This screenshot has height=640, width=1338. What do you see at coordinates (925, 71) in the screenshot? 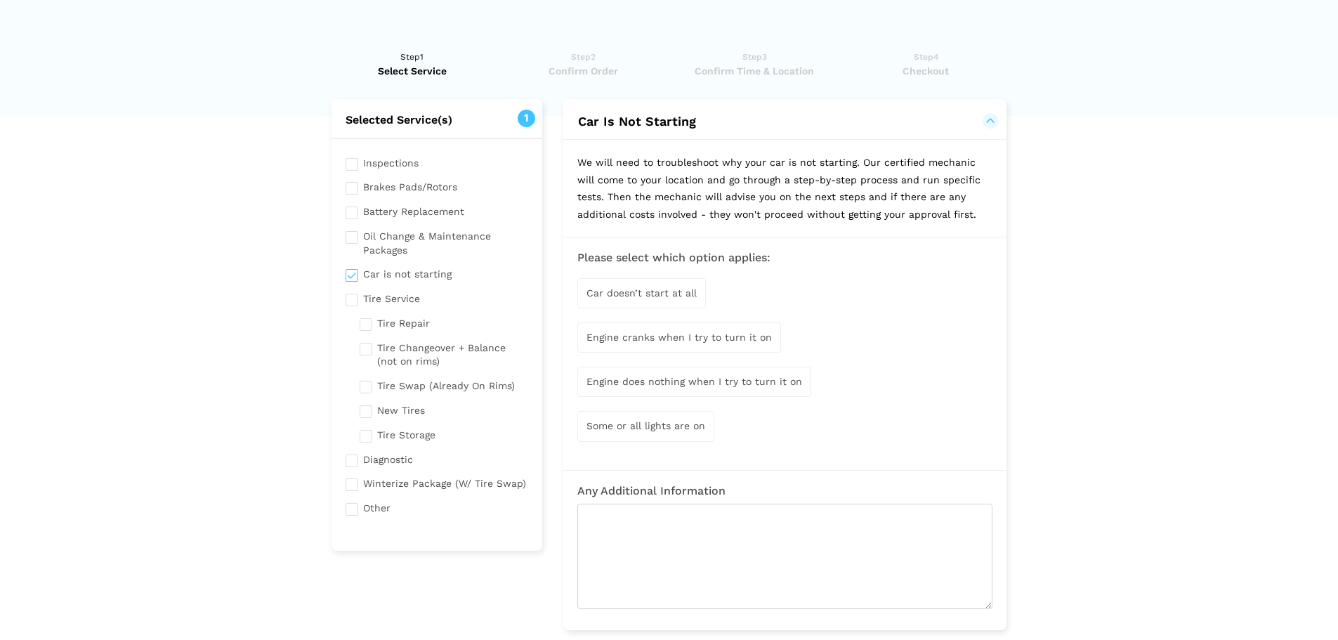
I see `span: Checkout` at bounding box center [925, 71].